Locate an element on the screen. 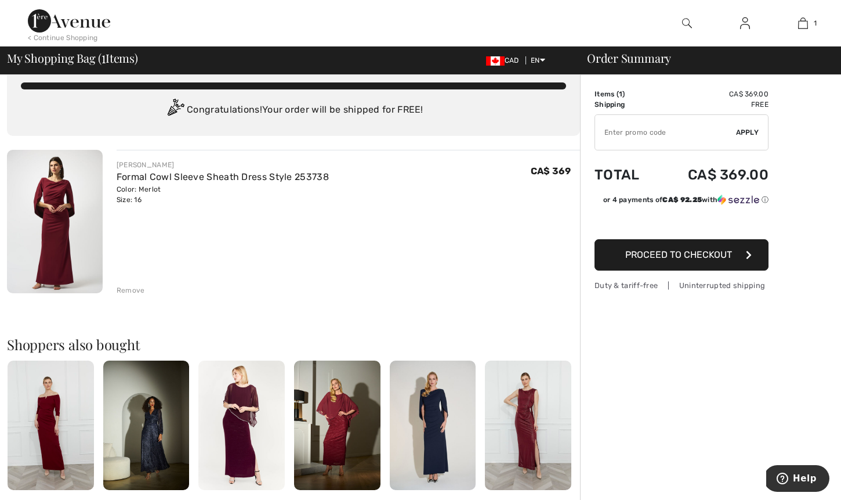 This screenshot has width=841, height=500. img: Sezzle is located at coordinates (739, 200).